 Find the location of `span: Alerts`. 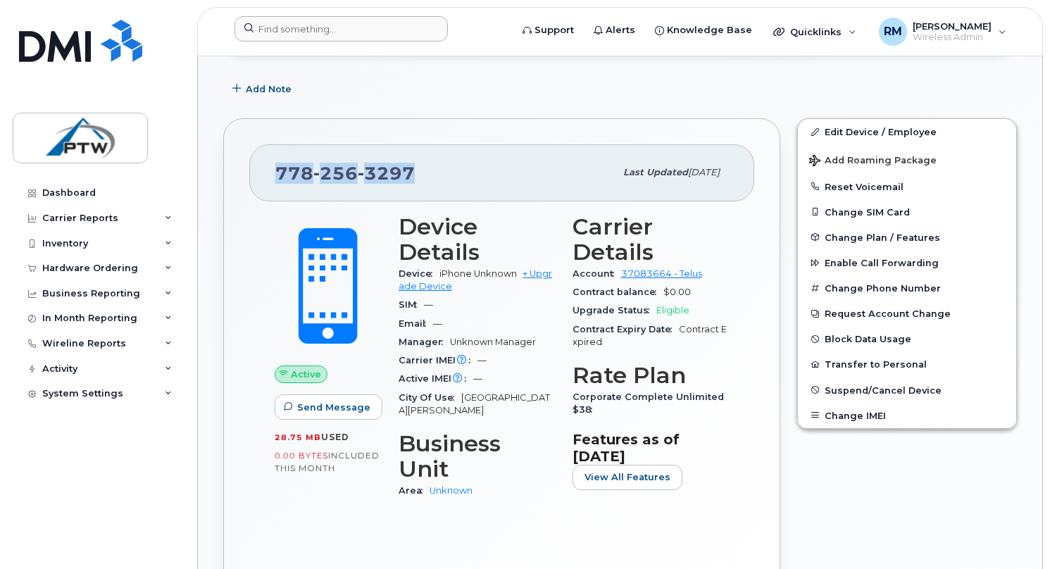

span: Alerts is located at coordinates (621, 30).